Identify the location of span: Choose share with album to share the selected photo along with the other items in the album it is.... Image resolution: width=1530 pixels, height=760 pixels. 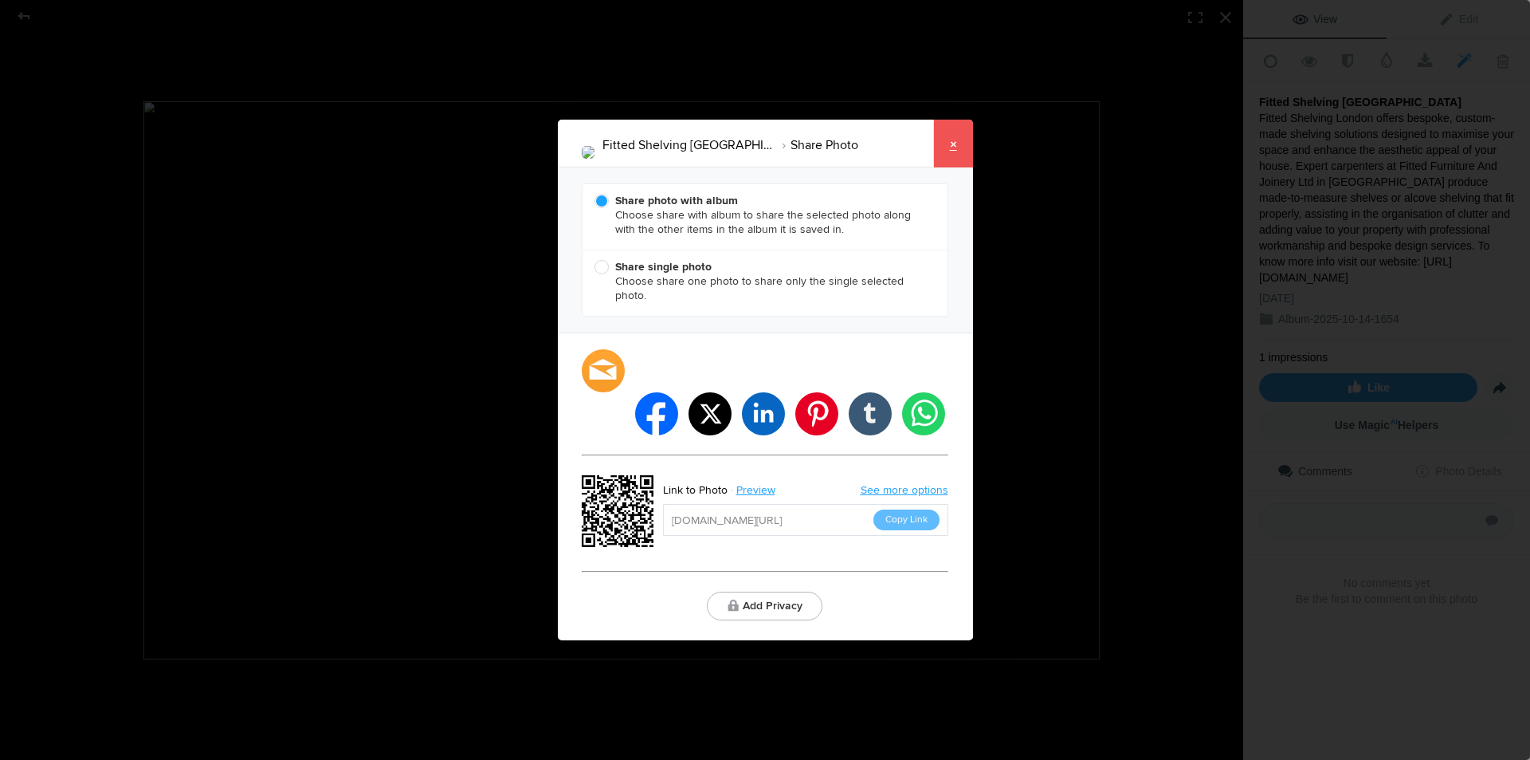
(761, 215).